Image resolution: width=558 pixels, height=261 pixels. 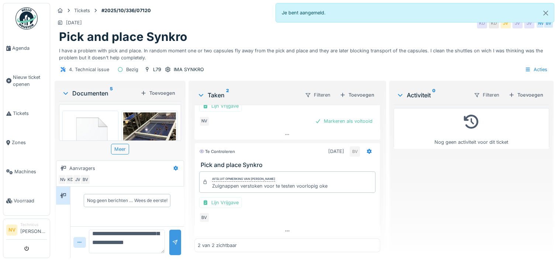 I want to click on div: Bezig, so click(x=132, y=69).